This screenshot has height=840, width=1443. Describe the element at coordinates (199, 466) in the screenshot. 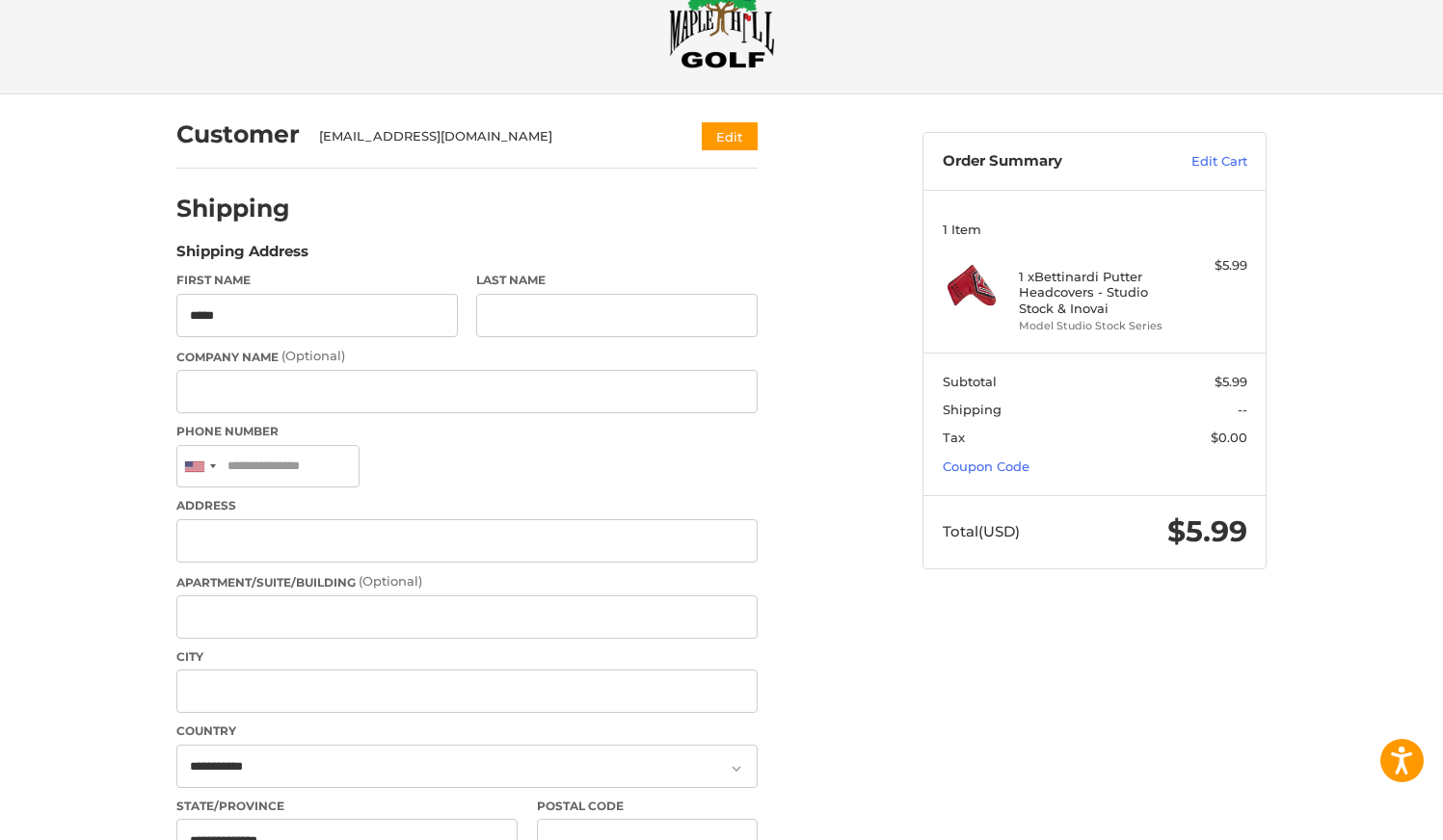

I see `div: United States: +1` at that location.